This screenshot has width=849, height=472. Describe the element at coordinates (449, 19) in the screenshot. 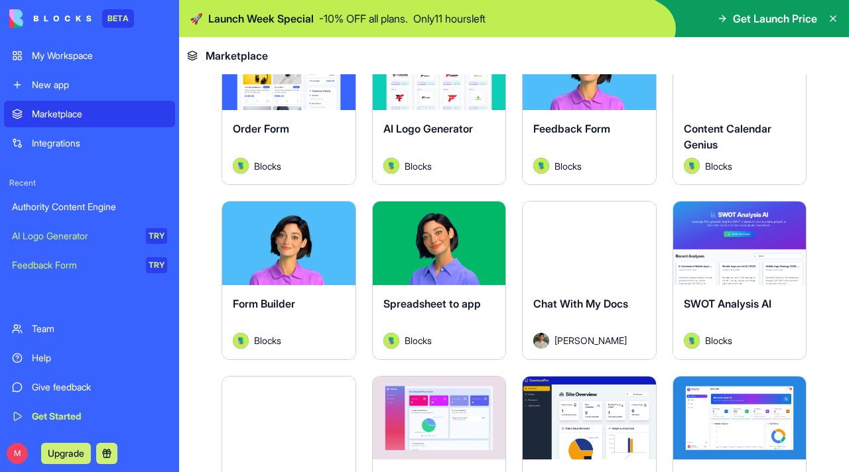

I see `p: Only 11 hours left` at that location.